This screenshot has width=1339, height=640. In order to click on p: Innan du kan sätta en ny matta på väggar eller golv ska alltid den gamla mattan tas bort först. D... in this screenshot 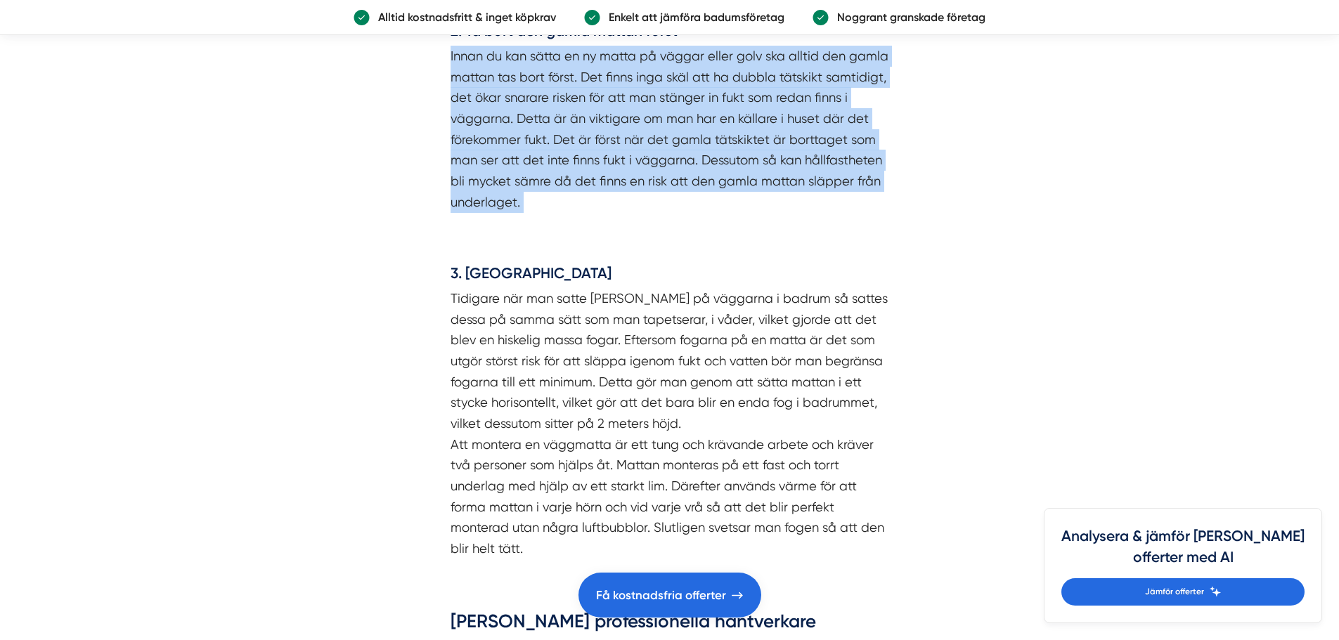, I will do `click(670, 129)`.